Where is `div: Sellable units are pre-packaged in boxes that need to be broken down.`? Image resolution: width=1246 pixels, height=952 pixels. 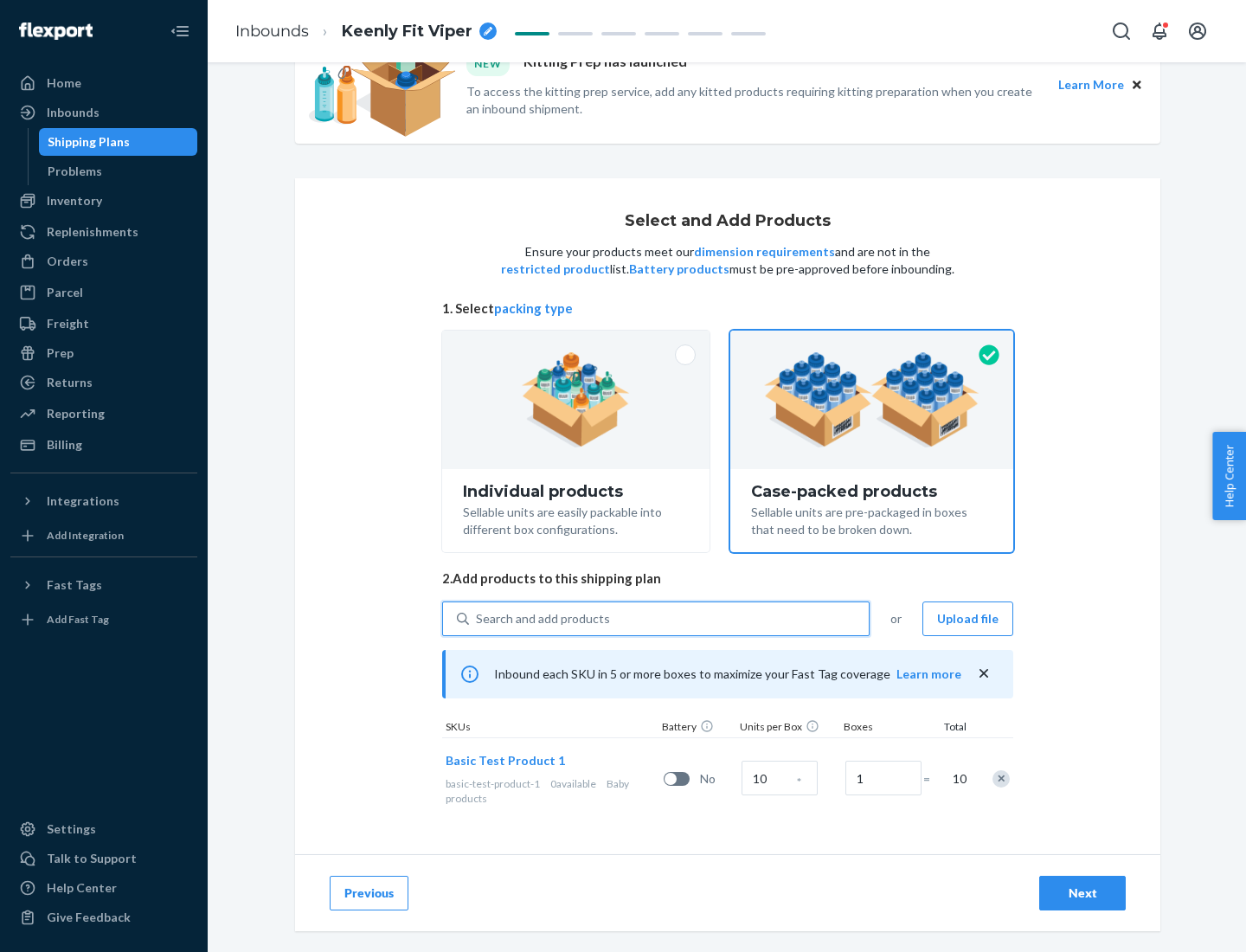
div: Sellable units are pre-packaged in boxes that need to be broken down. is located at coordinates (872, 520).